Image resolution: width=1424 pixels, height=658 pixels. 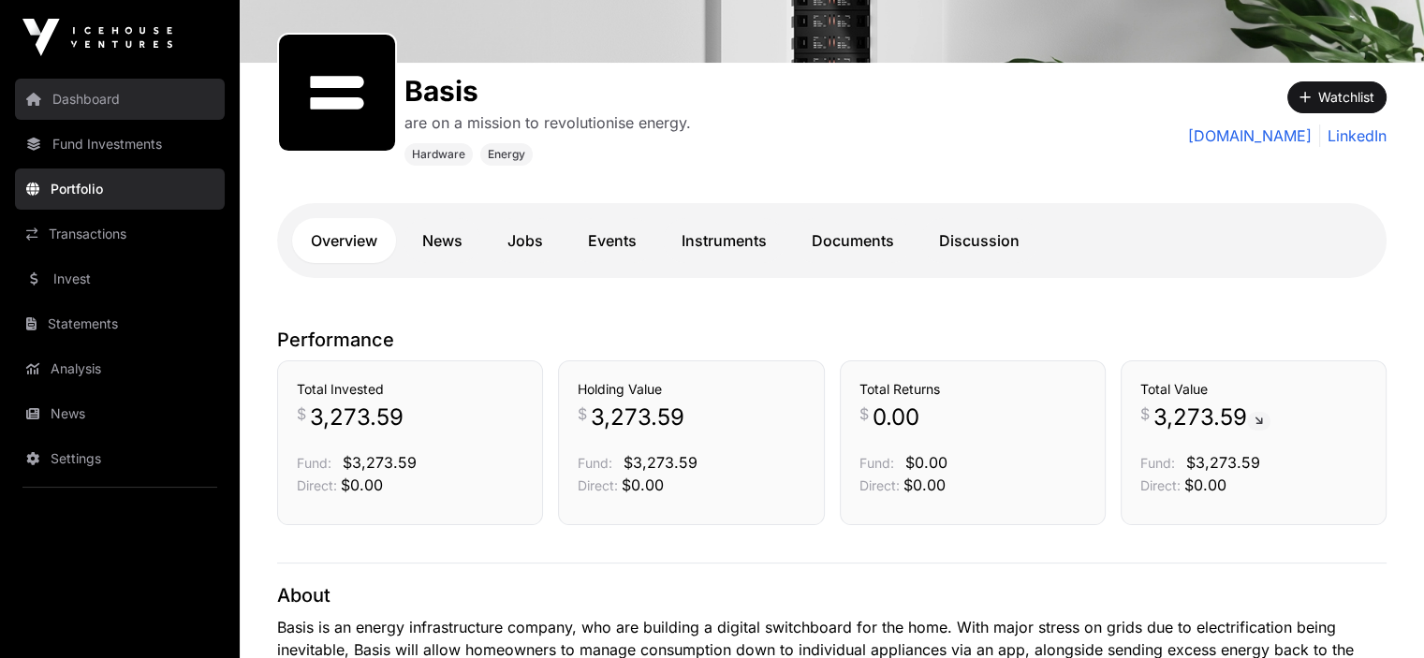 I want to click on a: Transactions, so click(x=120, y=234).